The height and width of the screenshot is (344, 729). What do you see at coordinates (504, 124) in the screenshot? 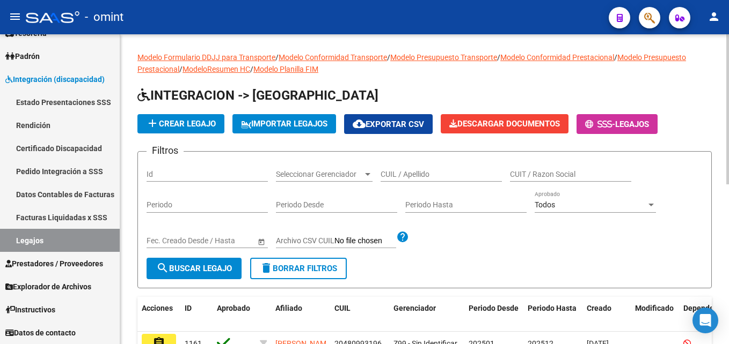
I see `button: Descargar Documentos` at bounding box center [504, 124].